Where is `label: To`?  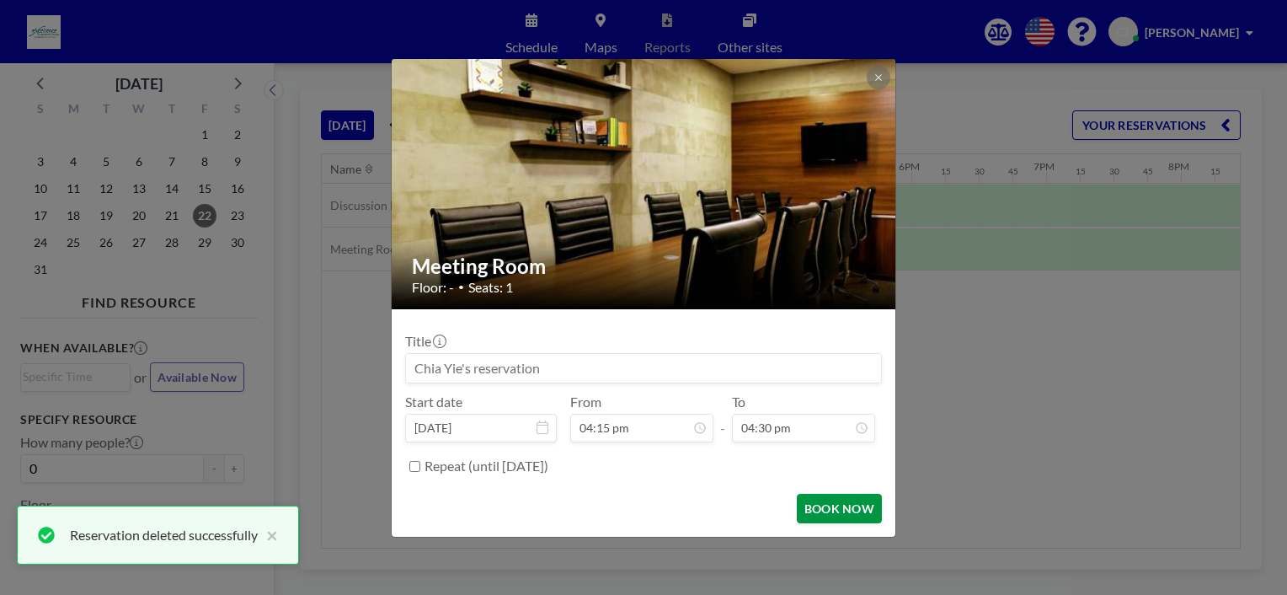
label: To is located at coordinates (739, 402).